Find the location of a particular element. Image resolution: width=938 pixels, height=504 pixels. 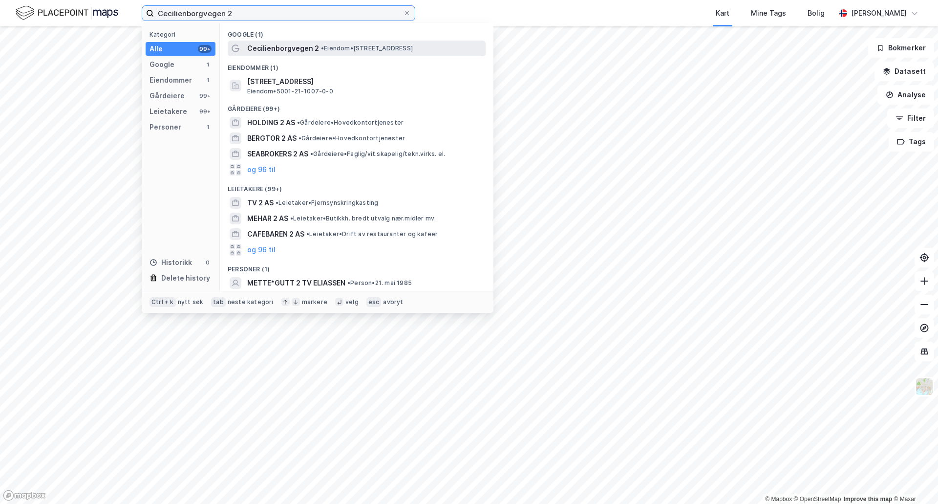

div: 0 is located at coordinates (208, 262).